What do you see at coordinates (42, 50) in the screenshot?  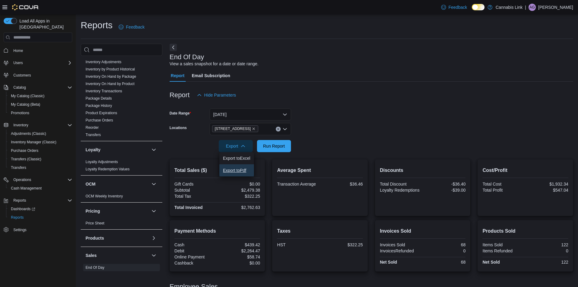 I see `span: Home` at bounding box center [42, 50].